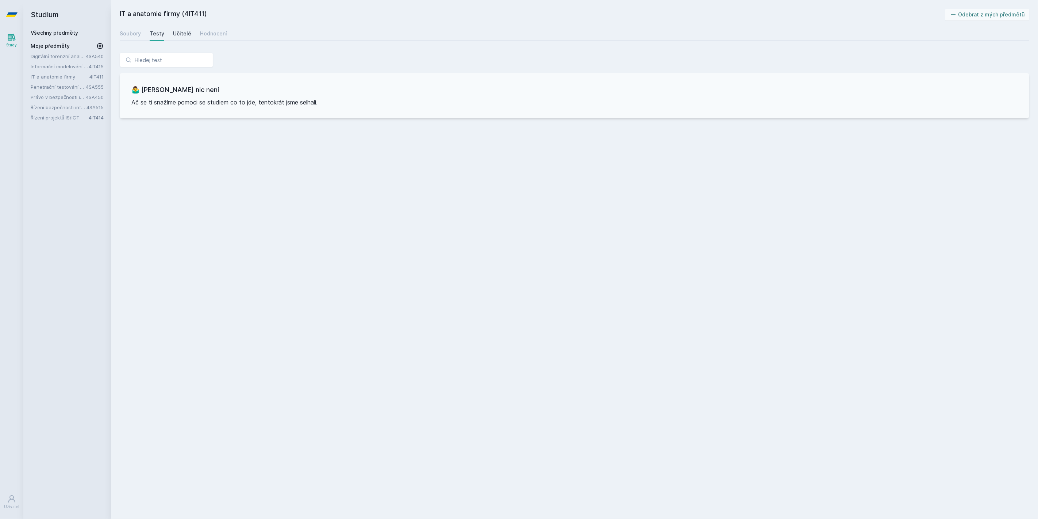 This screenshot has width=1038, height=519. Describe the element at coordinates (60, 66) in the screenshot. I see `a: Informační modelování organizací` at that location.